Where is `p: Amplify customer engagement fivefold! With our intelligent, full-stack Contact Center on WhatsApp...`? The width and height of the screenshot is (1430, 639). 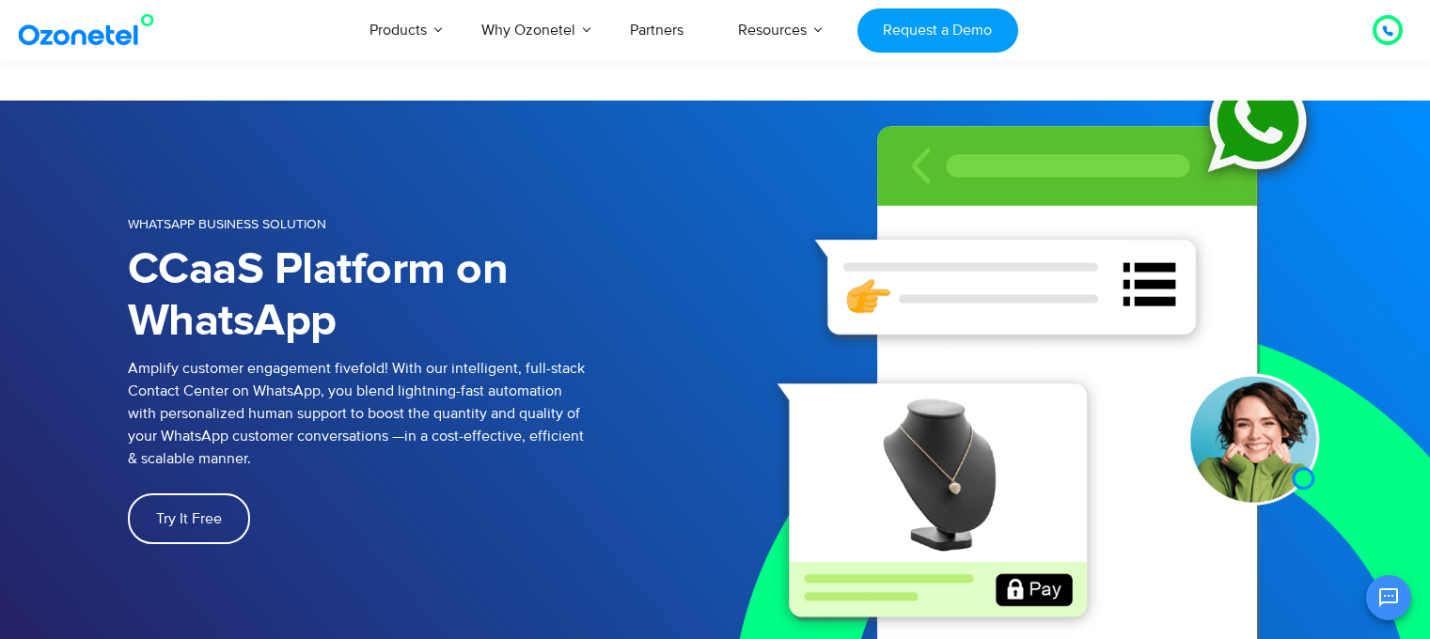 p: Amplify customer engagement fivefold! With our intelligent, full-stack Contact Center on WhatsApp... is located at coordinates (421, 414).